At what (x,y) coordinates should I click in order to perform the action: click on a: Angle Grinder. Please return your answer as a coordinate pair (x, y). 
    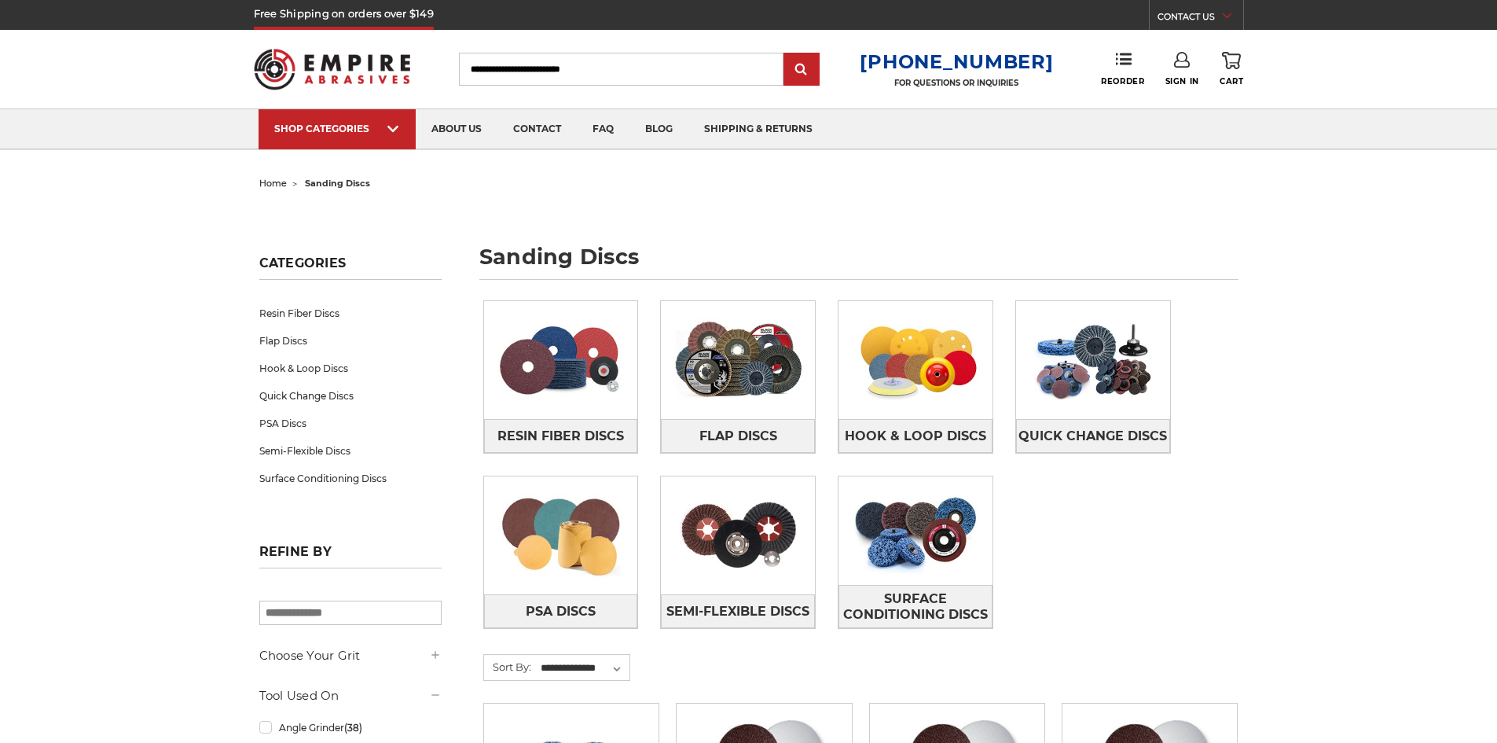
    Looking at the image, I should click on (350, 727).